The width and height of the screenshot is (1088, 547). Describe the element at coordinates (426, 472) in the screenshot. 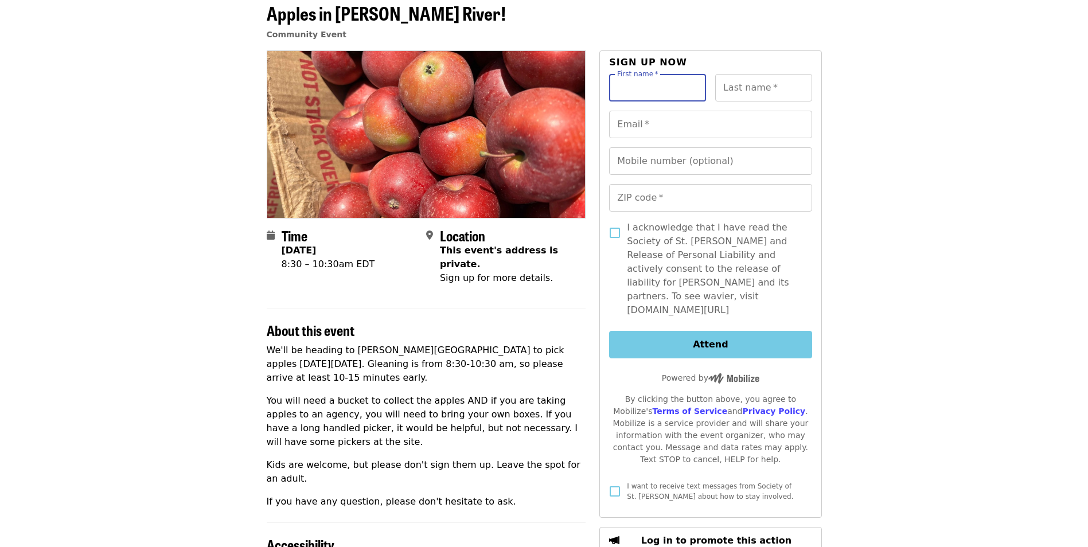

I see `p: Kids are welcome, but please don't sign them up. Leave the spot for an adult.` at that location.